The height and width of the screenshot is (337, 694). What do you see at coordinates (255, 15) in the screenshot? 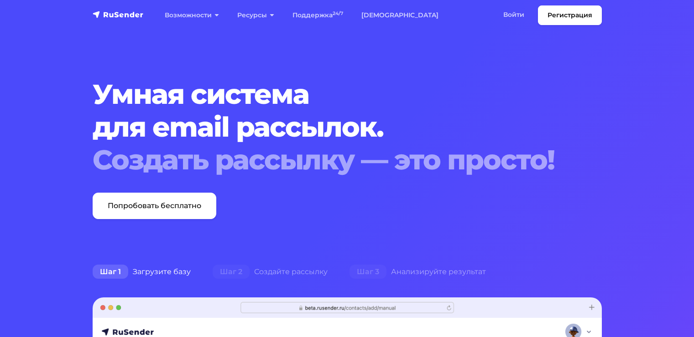
I see `a: Ресурсы` at bounding box center [255, 15].